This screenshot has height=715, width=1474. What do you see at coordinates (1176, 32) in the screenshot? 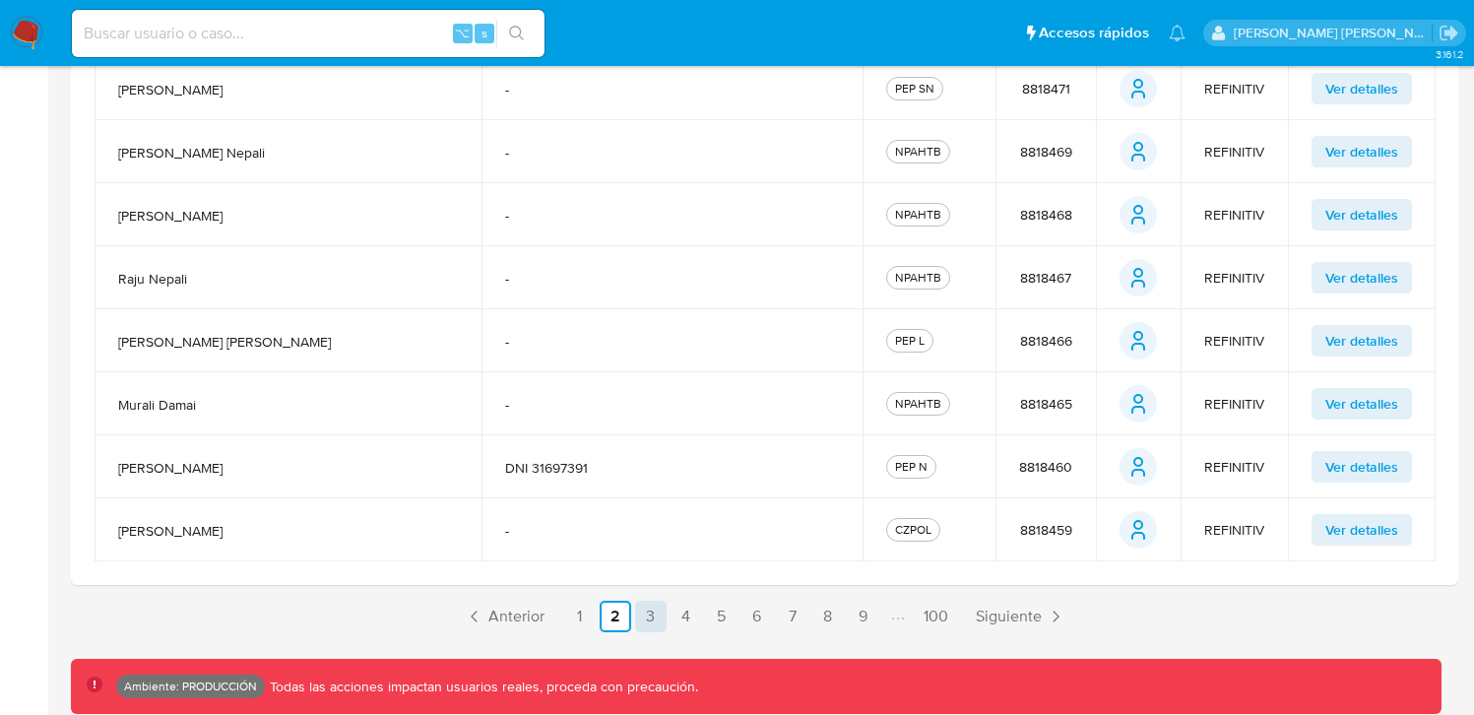
I see `a: Notificaciones` at bounding box center [1176, 32].